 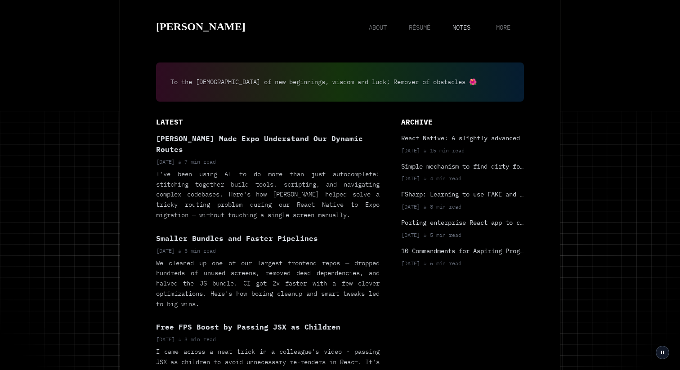 What do you see at coordinates (462, 194) in the screenshot?
I see `a: FSharp: Learning to use FAKE and Paket` at bounding box center [462, 194].